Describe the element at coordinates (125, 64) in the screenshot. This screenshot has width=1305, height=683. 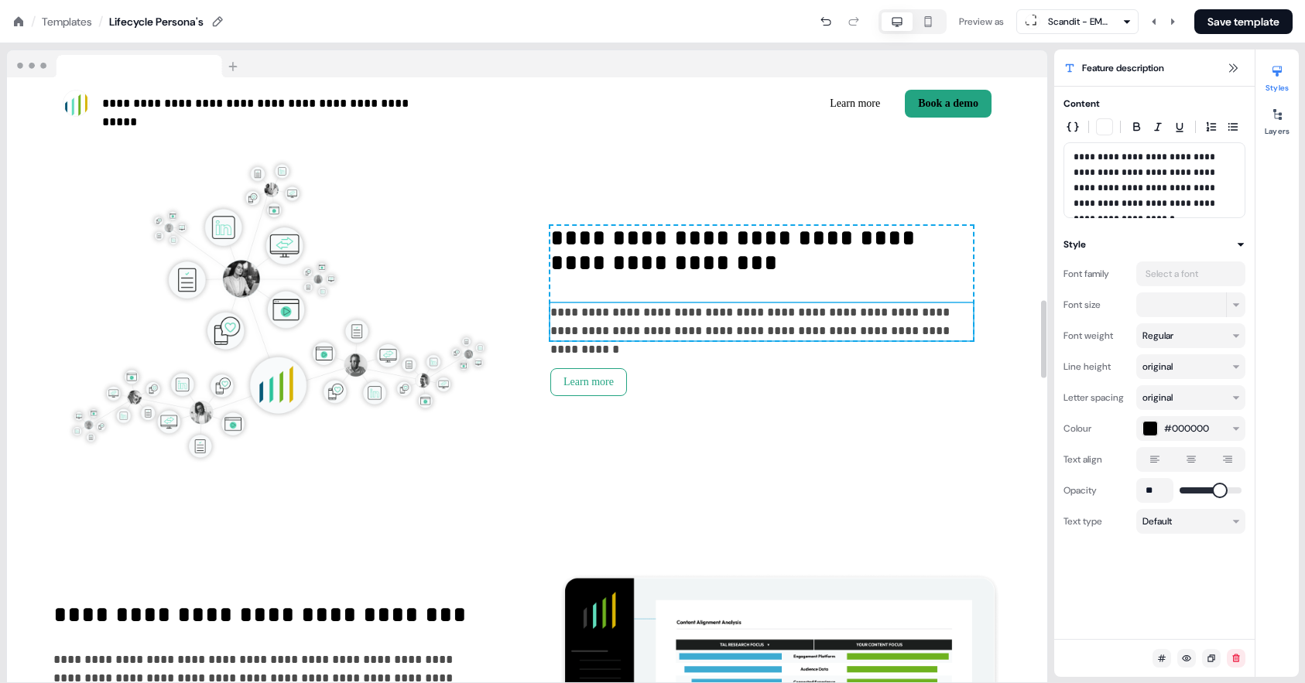
I see `img: Browser topbar` at that location.